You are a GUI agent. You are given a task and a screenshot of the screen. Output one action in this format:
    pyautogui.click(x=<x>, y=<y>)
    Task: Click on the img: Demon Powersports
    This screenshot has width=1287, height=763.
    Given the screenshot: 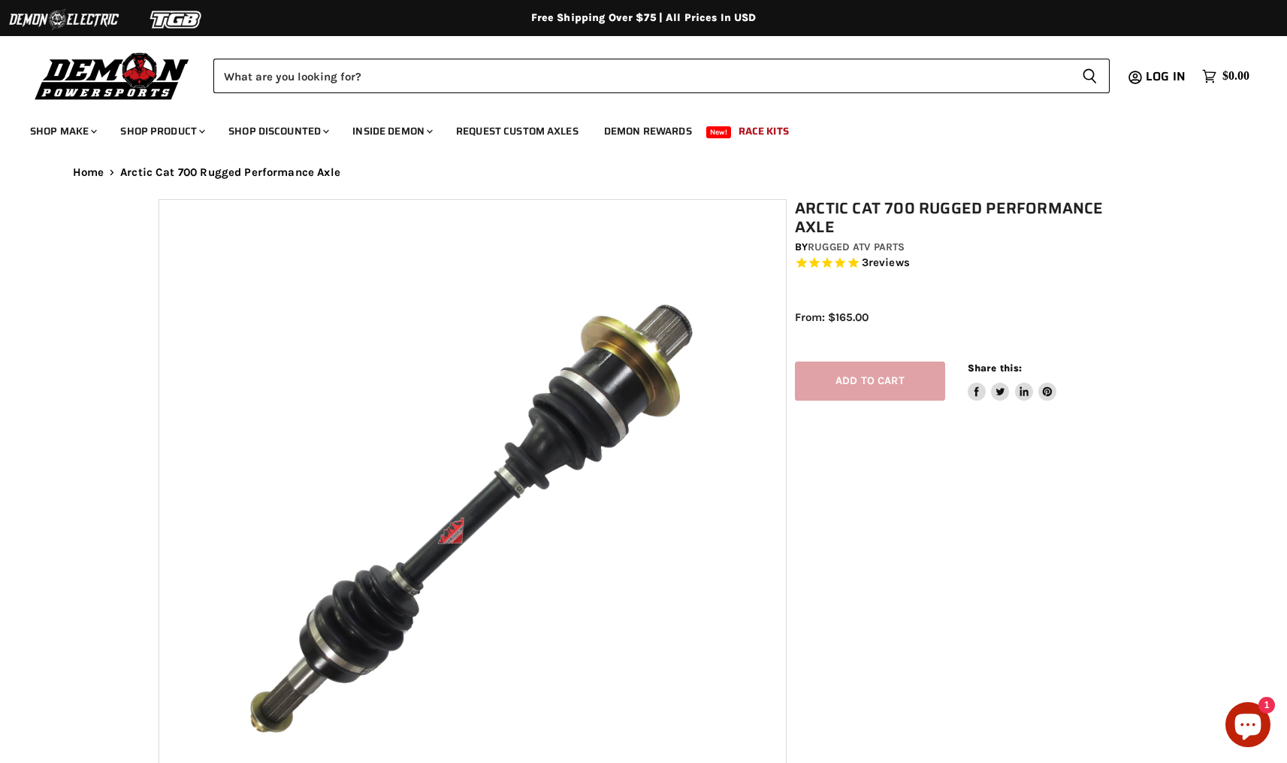 What is the action you would take?
    pyautogui.click(x=112, y=75)
    